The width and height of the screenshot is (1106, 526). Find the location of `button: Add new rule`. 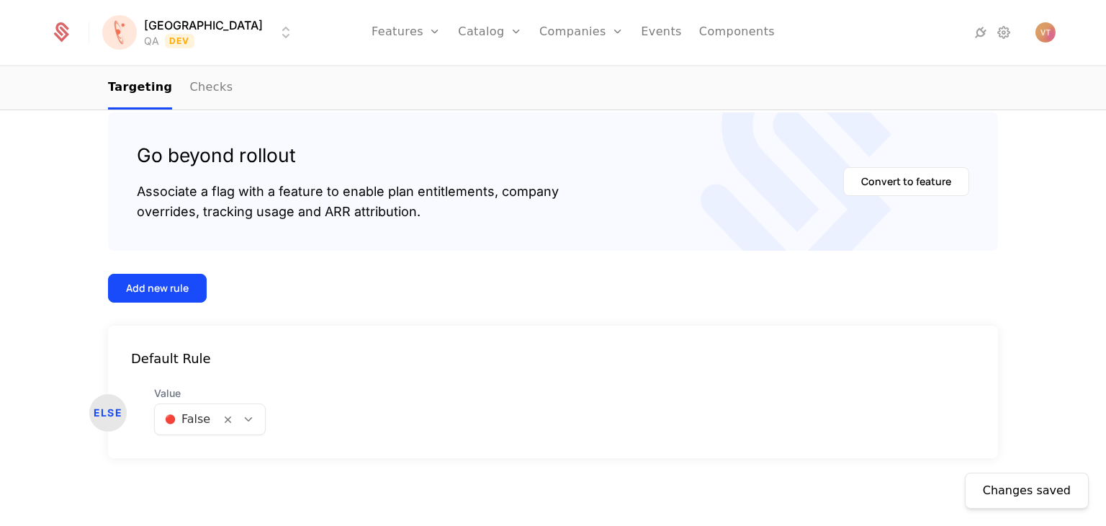

button: Add new rule is located at coordinates (157, 288).